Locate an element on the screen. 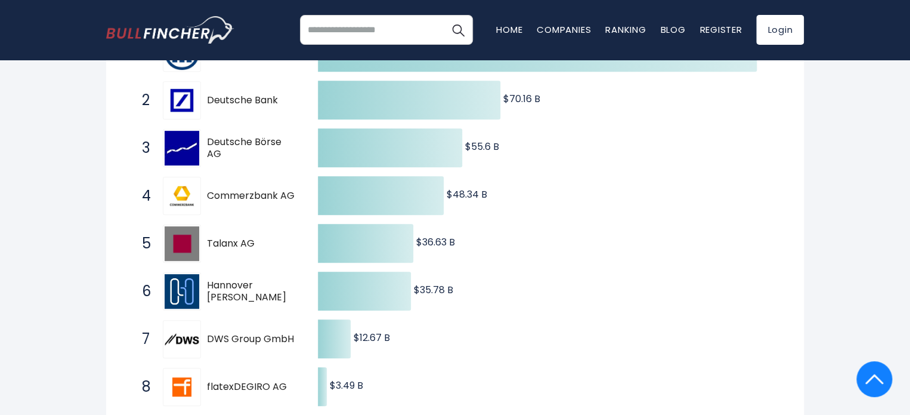 This screenshot has height=415, width=910. img: DWS Group GmbH is located at coordinates (182, 339).